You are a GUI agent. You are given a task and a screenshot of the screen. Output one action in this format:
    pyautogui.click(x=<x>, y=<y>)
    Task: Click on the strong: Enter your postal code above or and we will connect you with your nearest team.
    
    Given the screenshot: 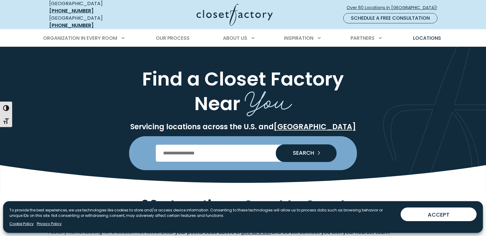 What is the action you would take?
    pyautogui.click(x=276, y=233)
    